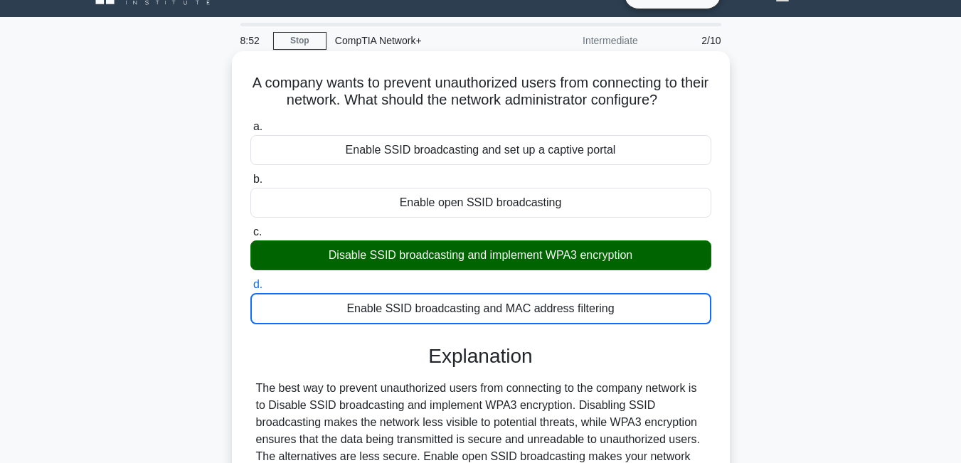 This screenshot has width=961, height=463. What do you see at coordinates (300, 41) in the screenshot?
I see `a: Stop` at bounding box center [300, 41].